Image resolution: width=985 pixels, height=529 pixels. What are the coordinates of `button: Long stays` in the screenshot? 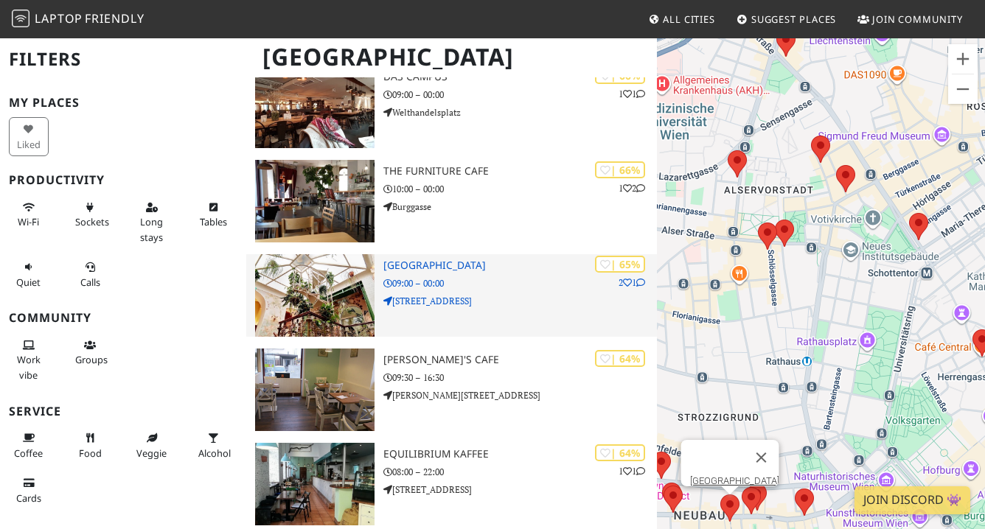 It's located at (152, 222).